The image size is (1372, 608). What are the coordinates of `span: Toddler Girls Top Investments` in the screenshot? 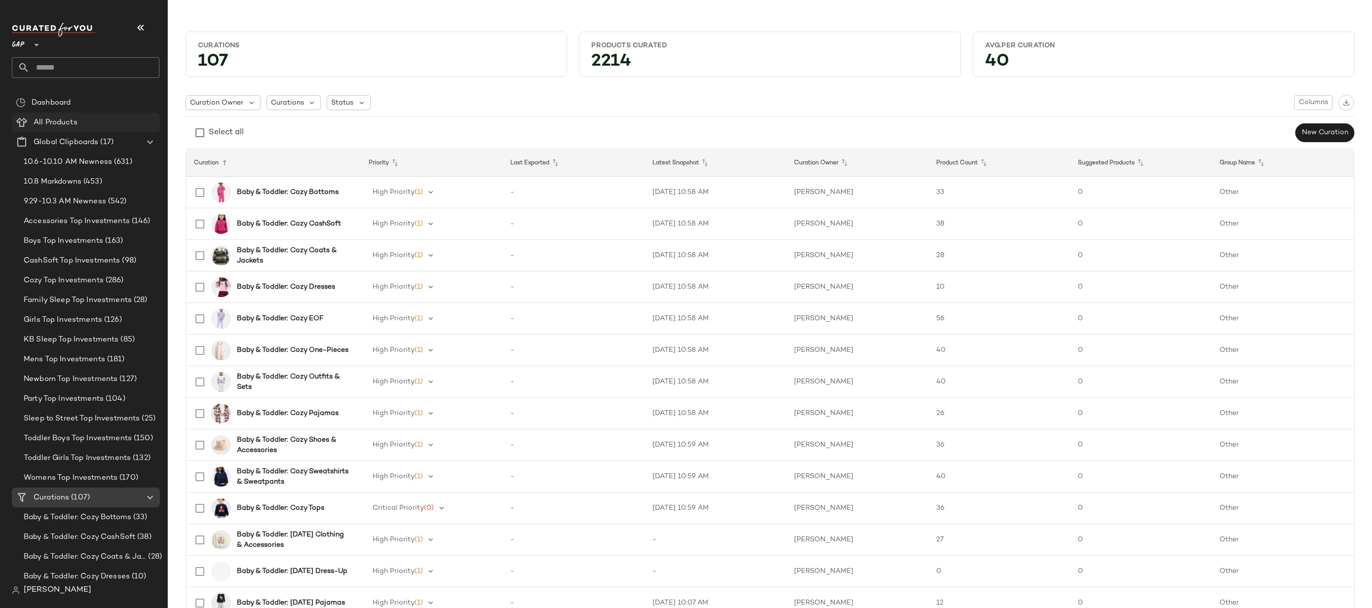 It's located at (77, 458).